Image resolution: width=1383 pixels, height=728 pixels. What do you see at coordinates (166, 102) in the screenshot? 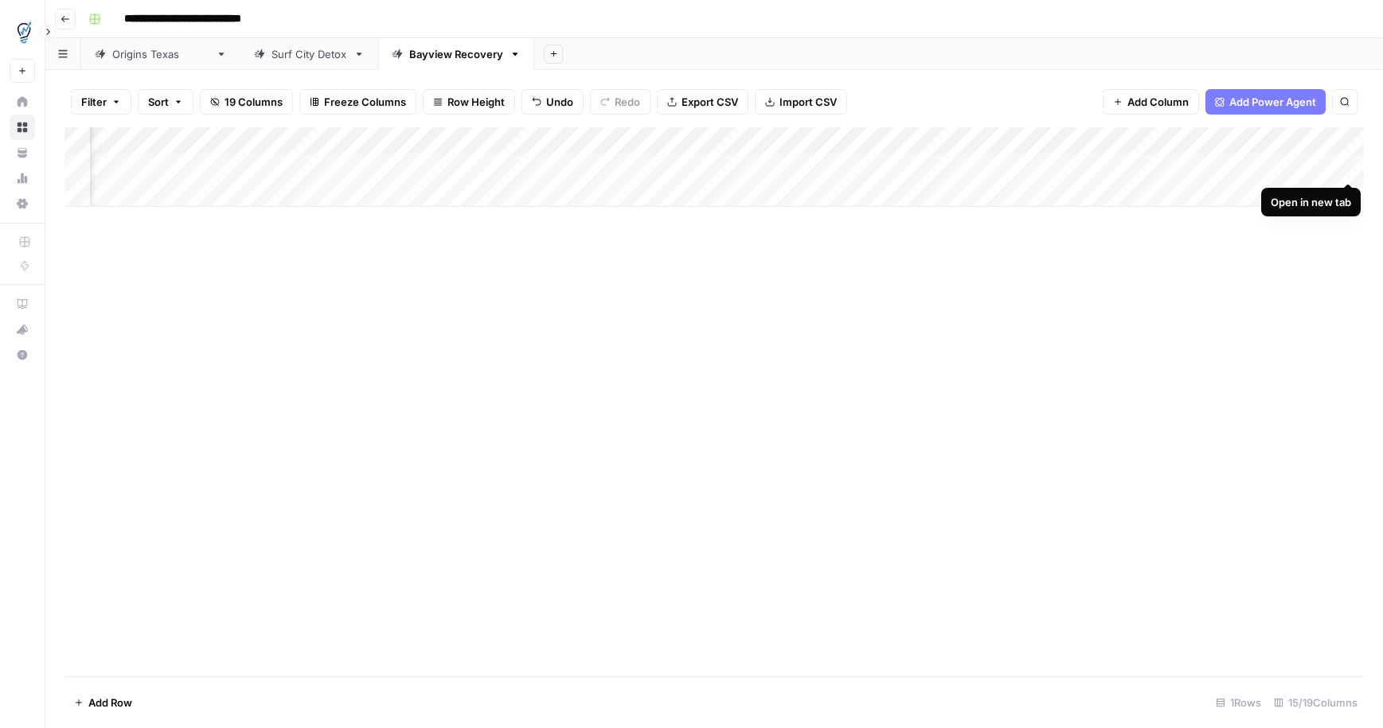
I see `button: Sort` at bounding box center [166, 102].